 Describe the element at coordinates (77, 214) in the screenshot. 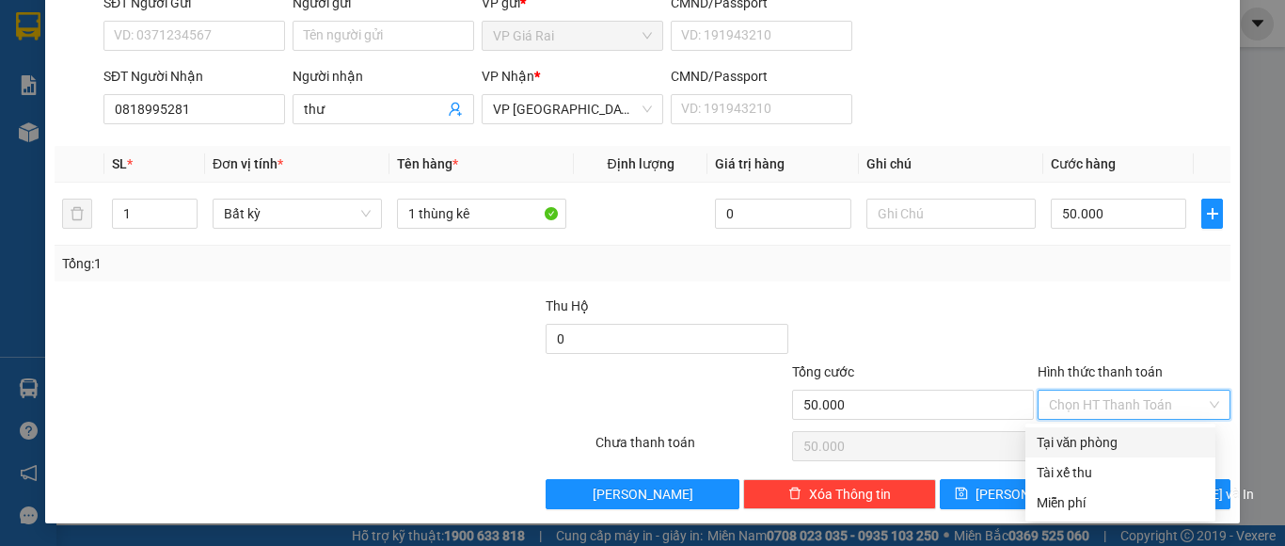

I see `button: delete` at that location.